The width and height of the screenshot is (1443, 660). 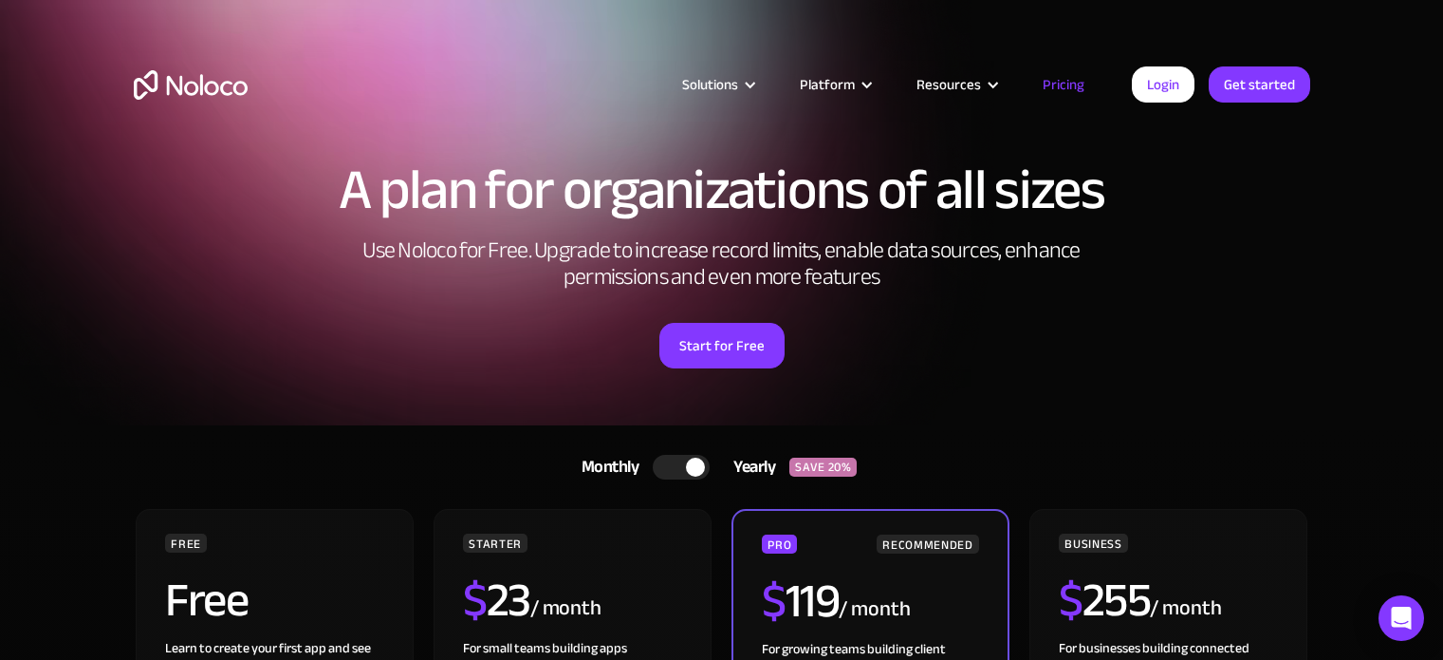 What do you see at coordinates (1105, 600) in the screenshot?
I see `h2: 255` at bounding box center [1105, 600].